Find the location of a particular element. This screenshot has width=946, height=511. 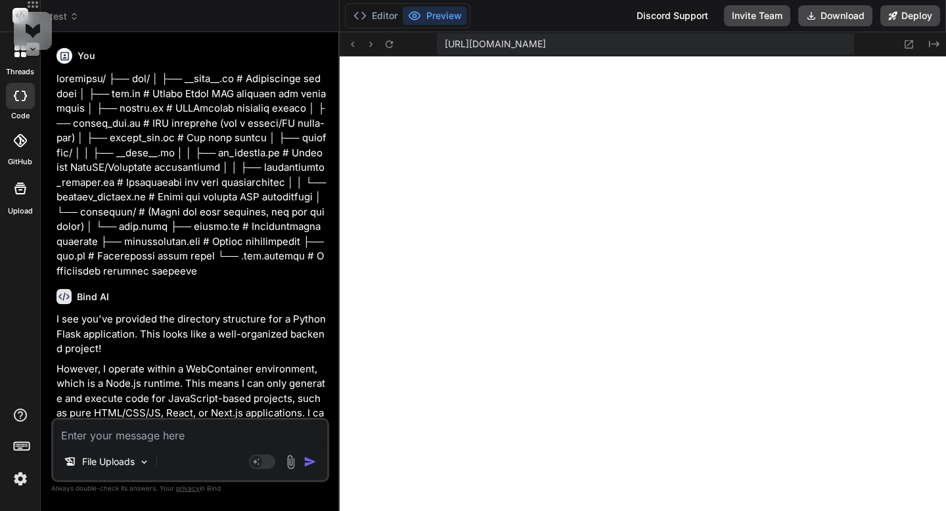

p: Always double-check its answers. Your in Bind is located at coordinates (190, 488).